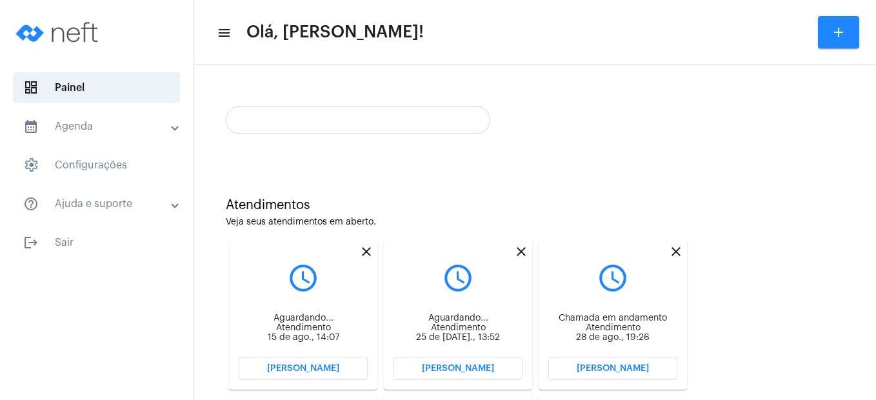  I want to click on mat-panel-title: Ajuda e suporte, so click(97, 204).